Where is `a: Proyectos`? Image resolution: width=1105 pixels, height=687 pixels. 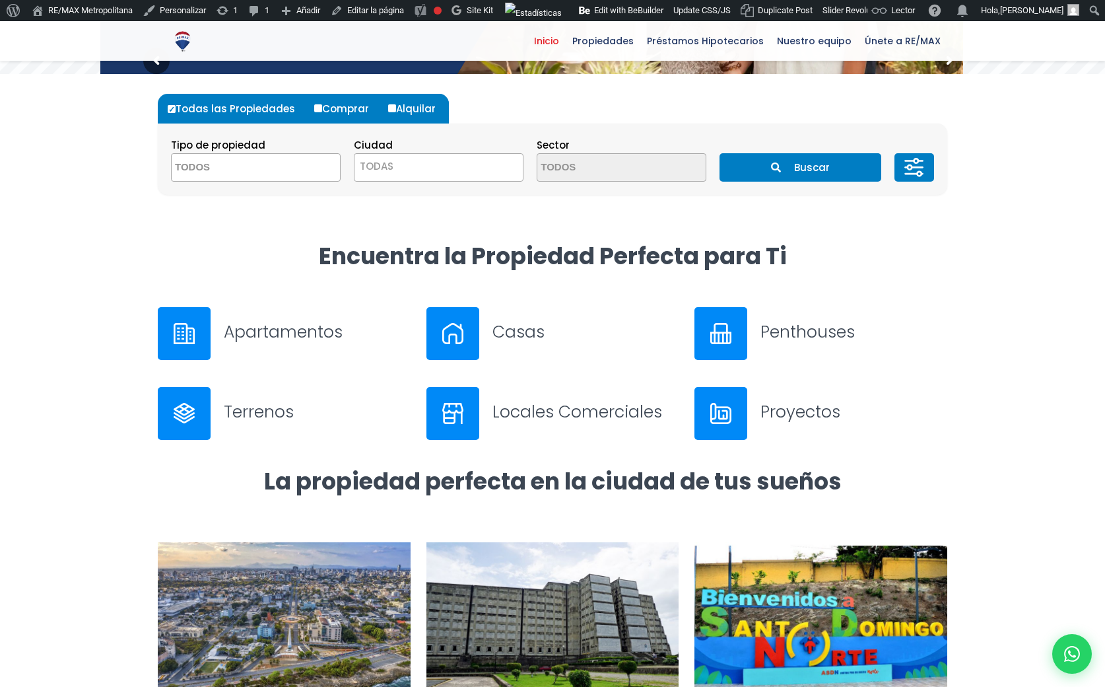
a: Proyectos is located at coordinates (821, 413).